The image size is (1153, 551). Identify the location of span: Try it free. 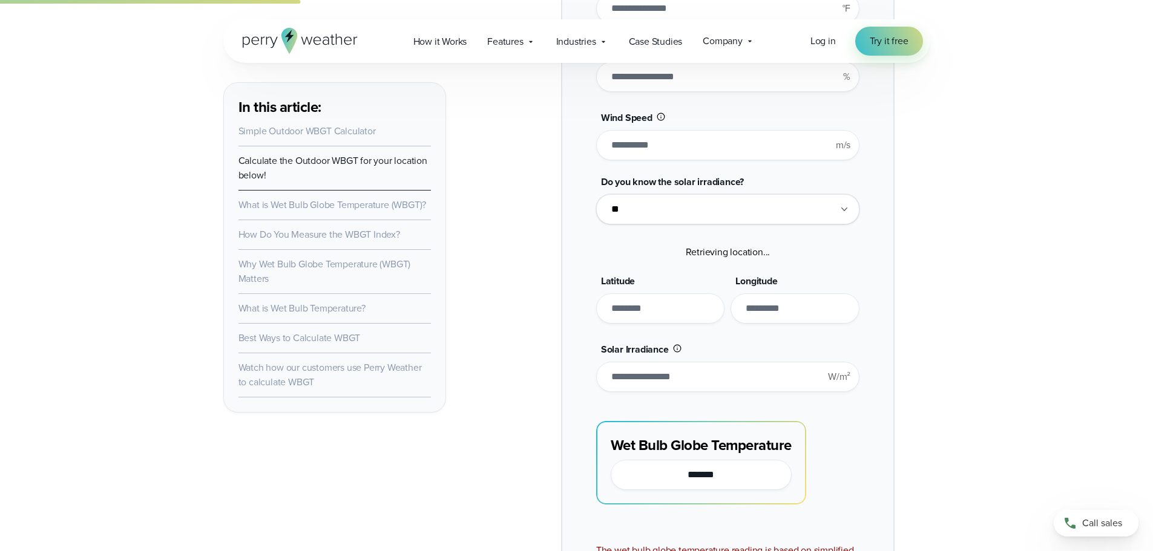
(889, 41).